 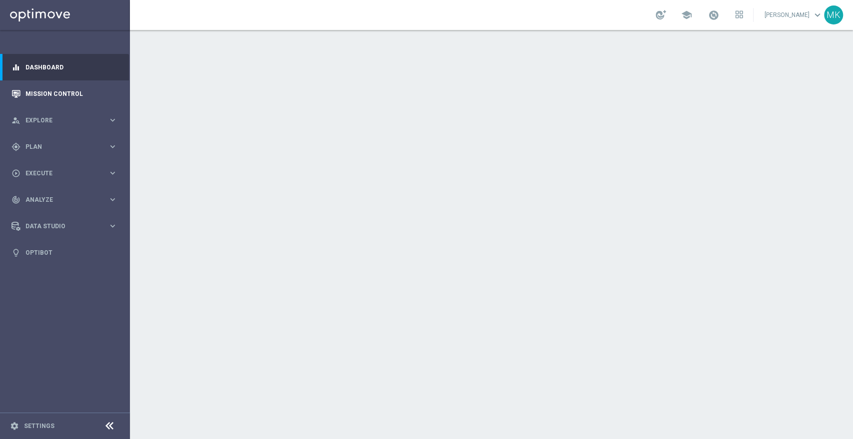 What do you see at coordinates (64, 147) in the screenshot?
I see `button: gps_fixed Plan keyboard_arrow_right` at bounding box center [64, 147].